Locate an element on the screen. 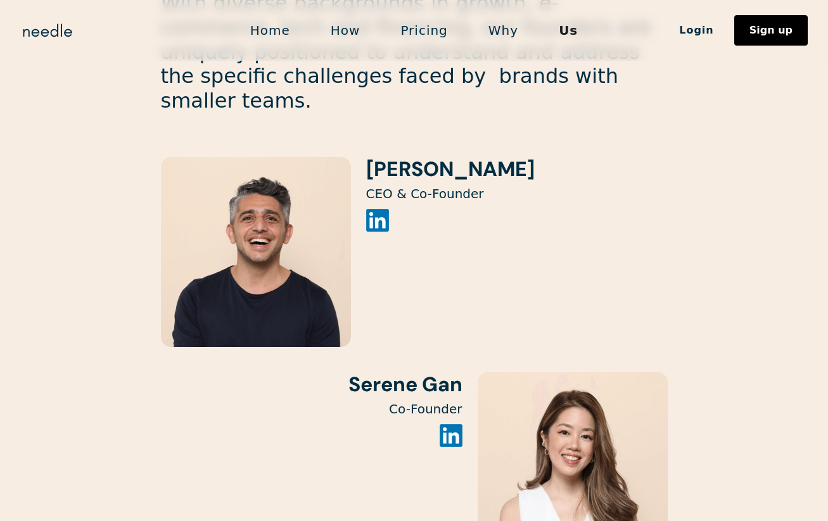 The height and width of the screenshot is (521, 828). div: Sign up is located at coordinates (771, 30).